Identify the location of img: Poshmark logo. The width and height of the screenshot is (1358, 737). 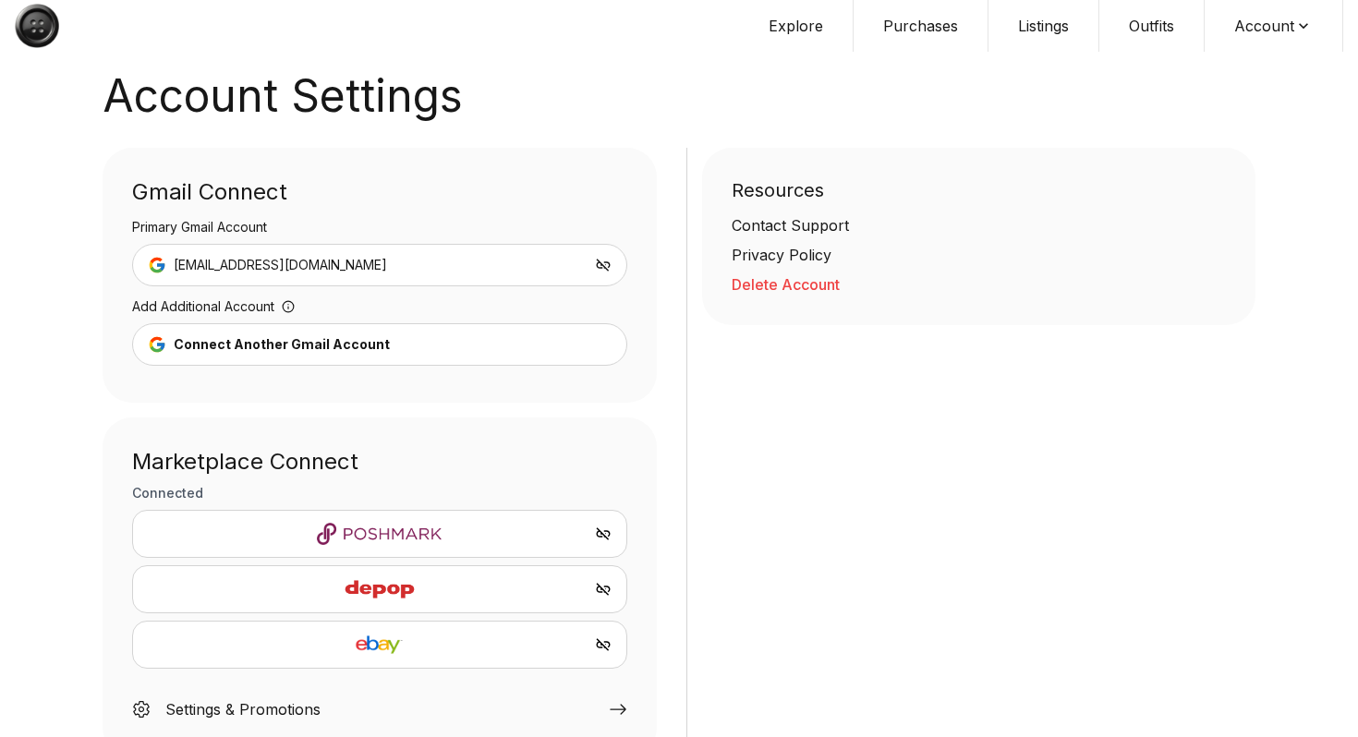
(380, 534).